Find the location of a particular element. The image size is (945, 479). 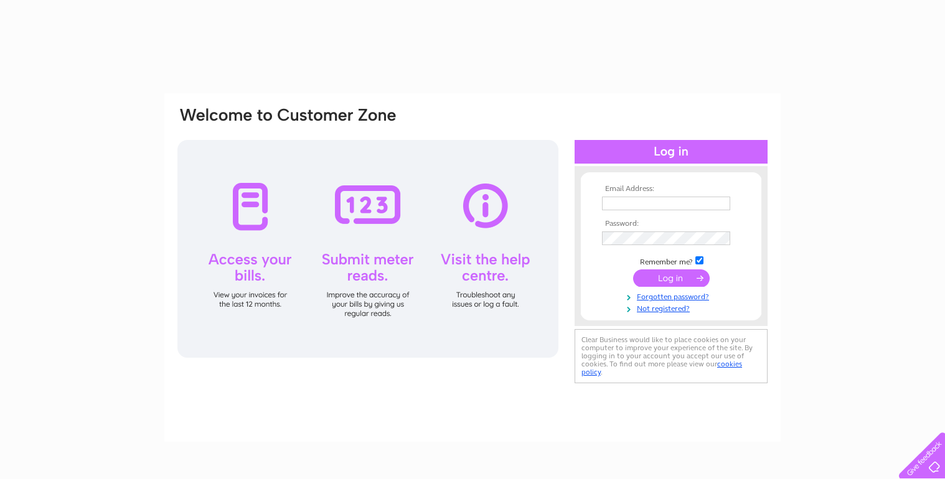

td: Remember me? is located at coordinates (671, 261).